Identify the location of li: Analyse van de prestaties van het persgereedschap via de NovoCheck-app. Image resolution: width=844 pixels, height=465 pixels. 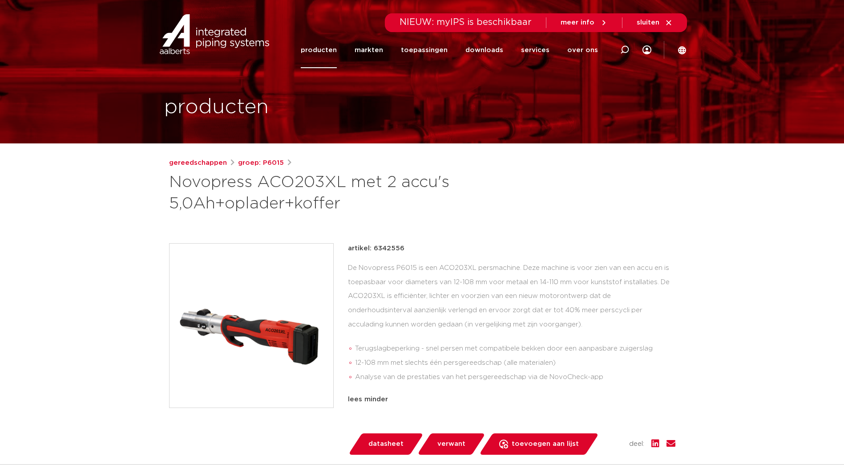
(515, 377).